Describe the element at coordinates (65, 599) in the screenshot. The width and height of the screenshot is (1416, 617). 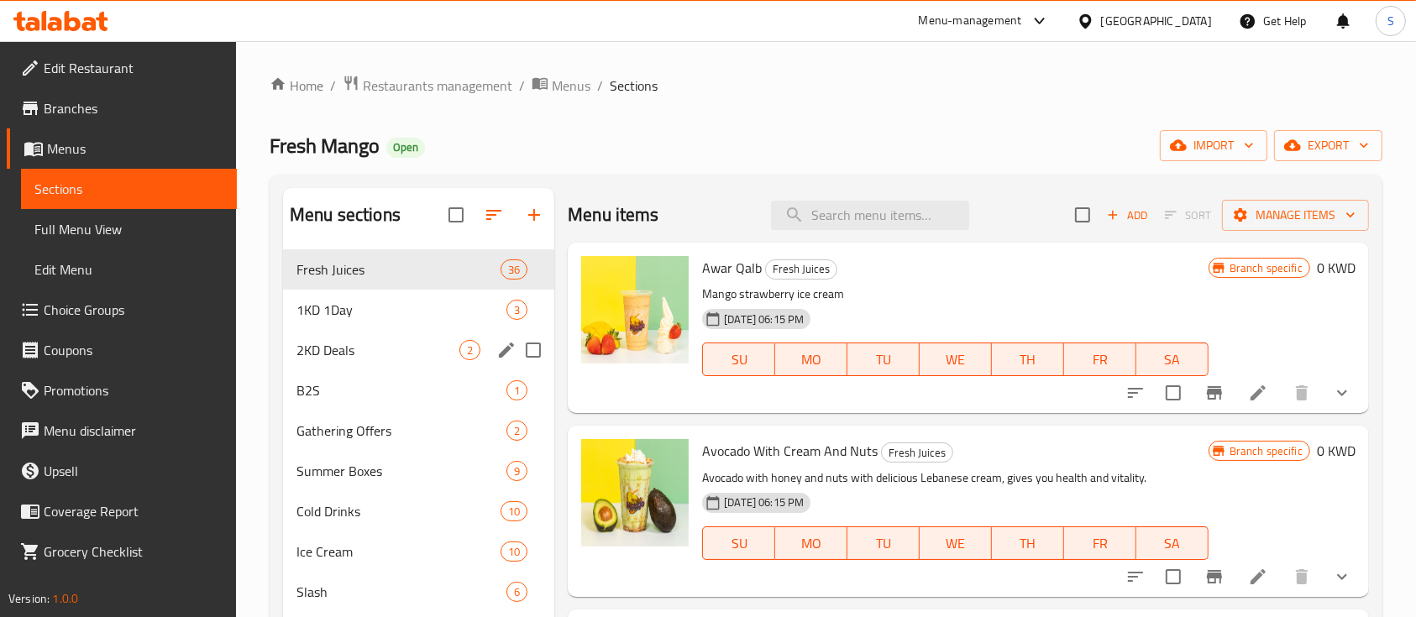
I see `span: 1.0.0` at that location.